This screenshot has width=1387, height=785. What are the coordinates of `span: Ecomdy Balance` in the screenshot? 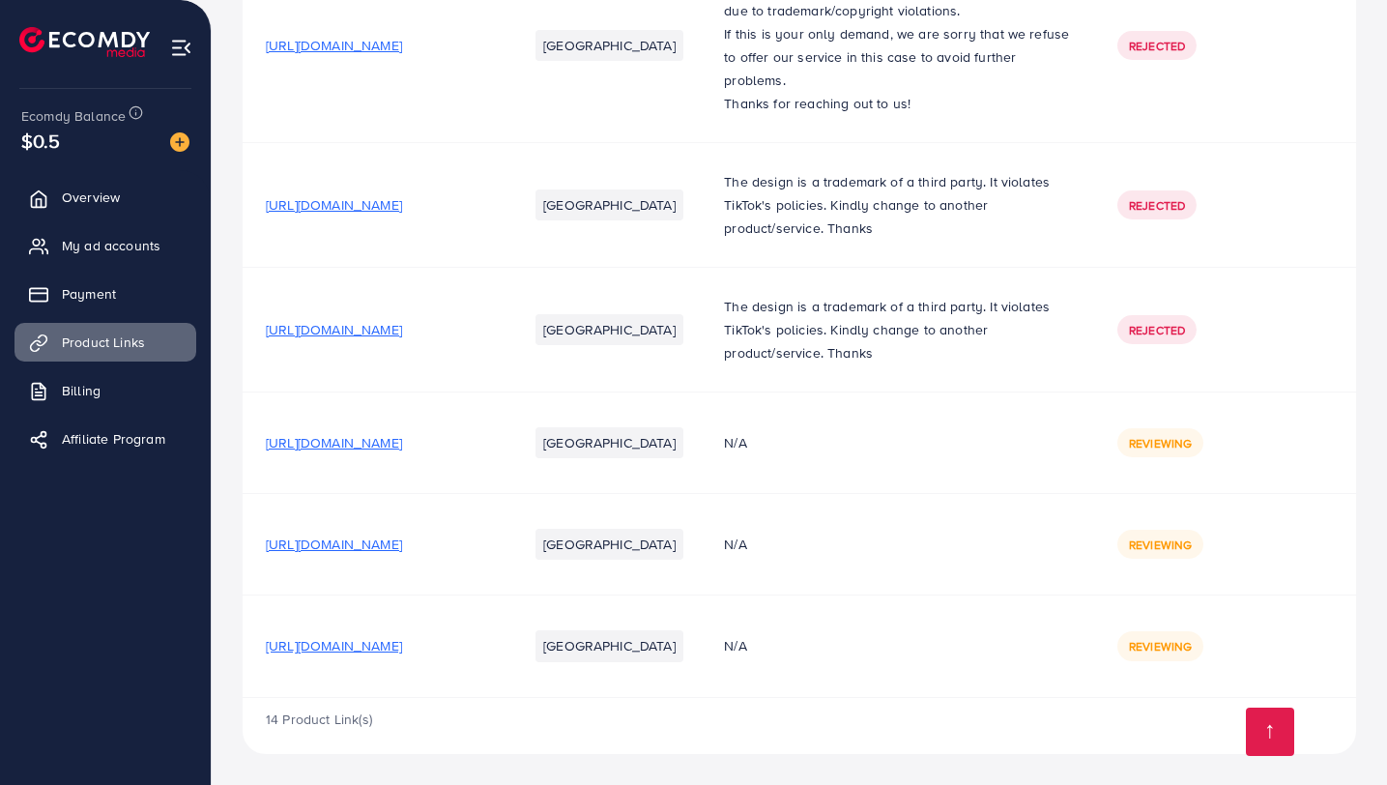 It's located at (73, 116).